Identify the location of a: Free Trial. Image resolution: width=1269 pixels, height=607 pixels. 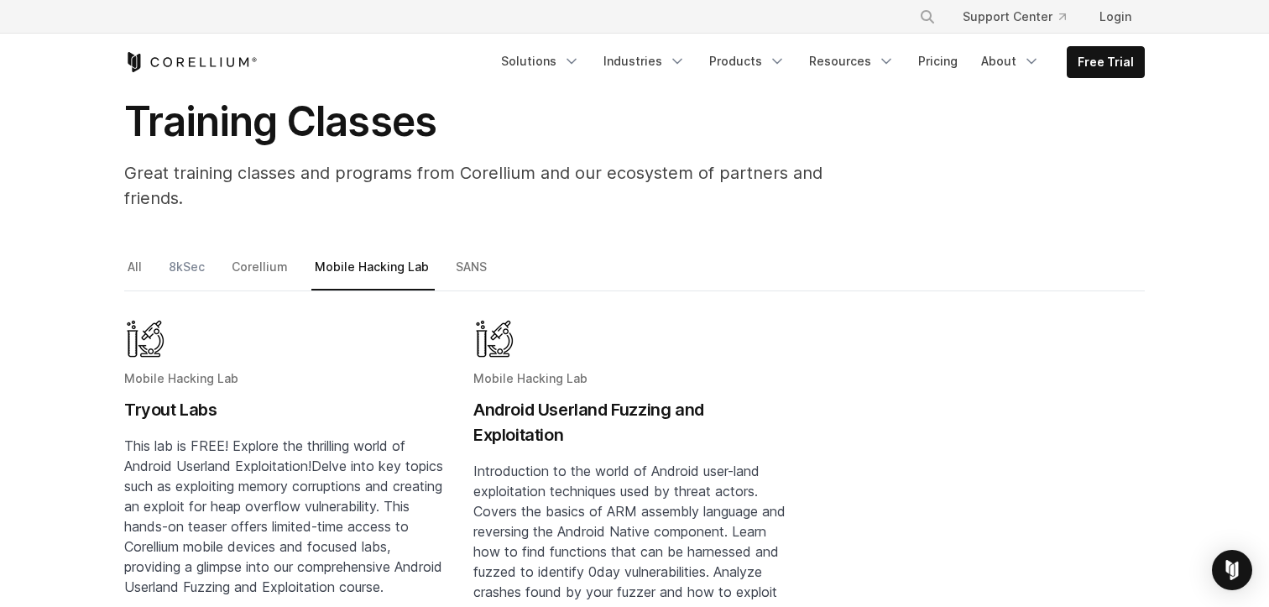
(1105, 62).